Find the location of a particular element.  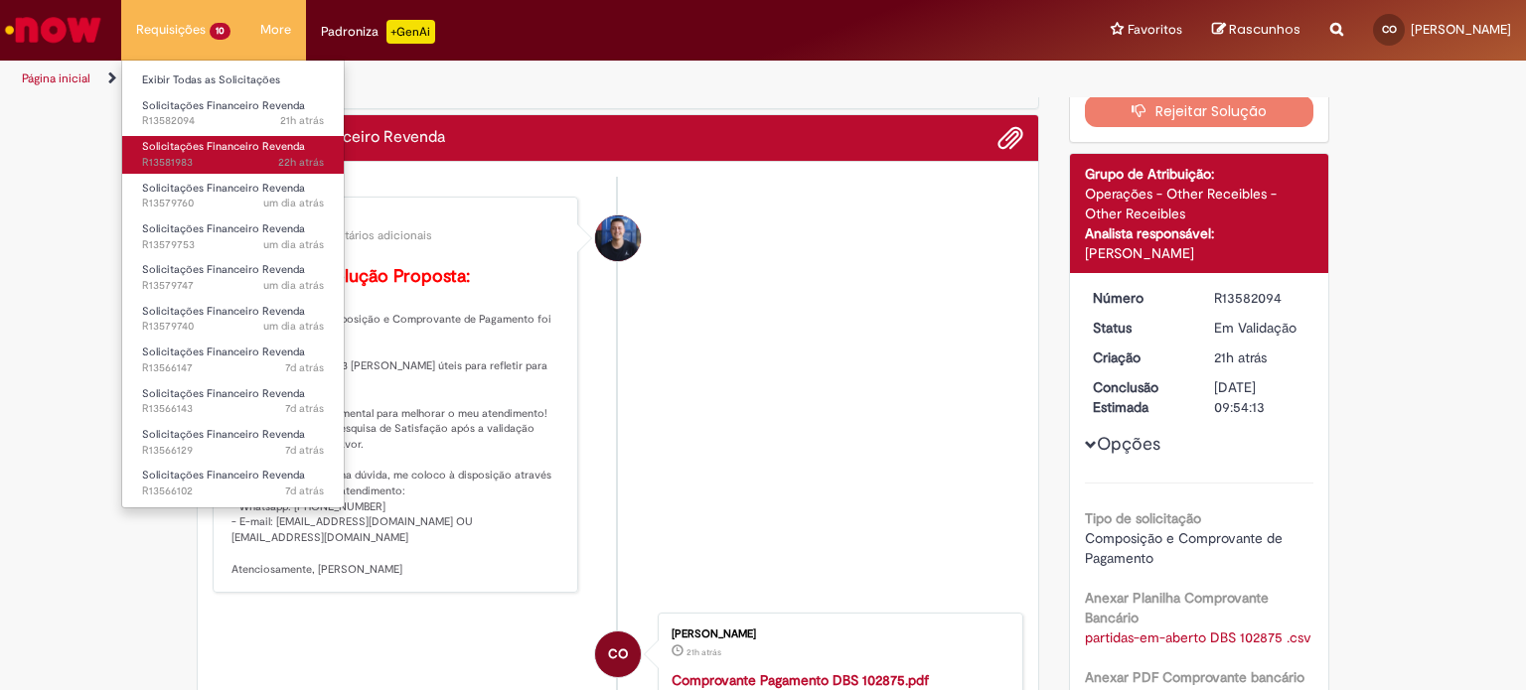

a: Aberto R13582094 : Solicitações Financeiro Revenda is located at coordinates (232, 113).